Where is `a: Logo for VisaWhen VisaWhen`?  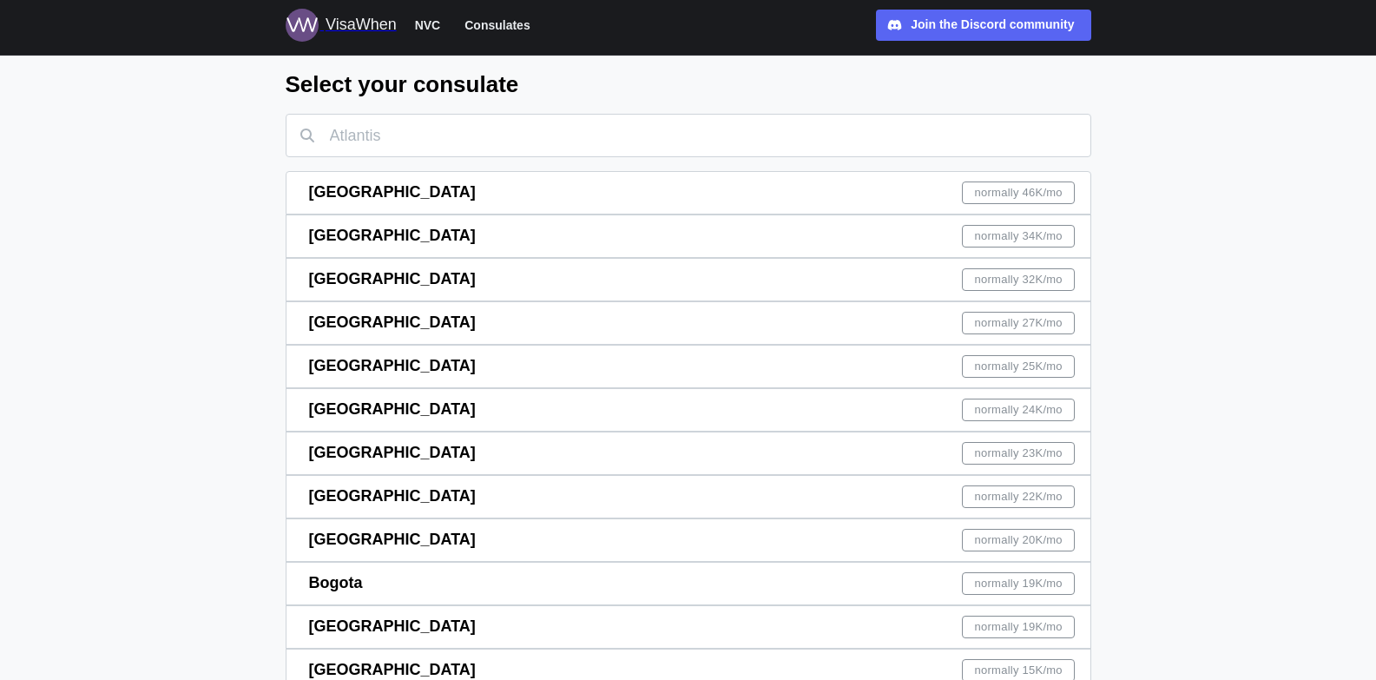 a: Logo for VisaWhen VisaWhen is located at coordinates (341, 25).